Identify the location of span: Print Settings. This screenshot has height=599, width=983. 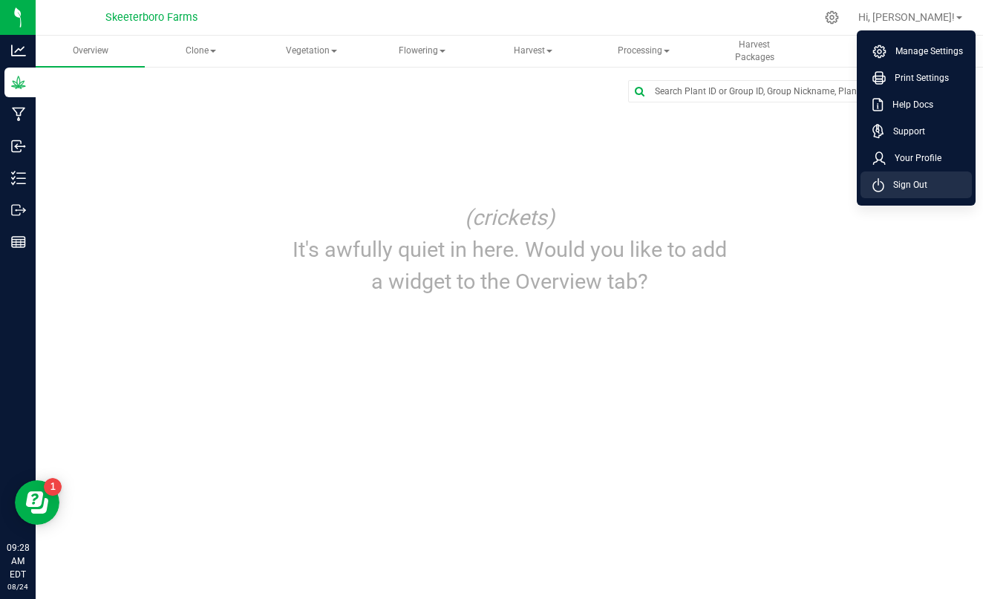
(917, 78).